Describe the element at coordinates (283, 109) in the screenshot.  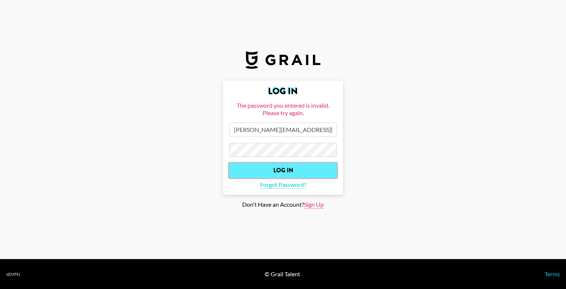
I see `div: The password you entered is invalid. Please try again.` at that location.